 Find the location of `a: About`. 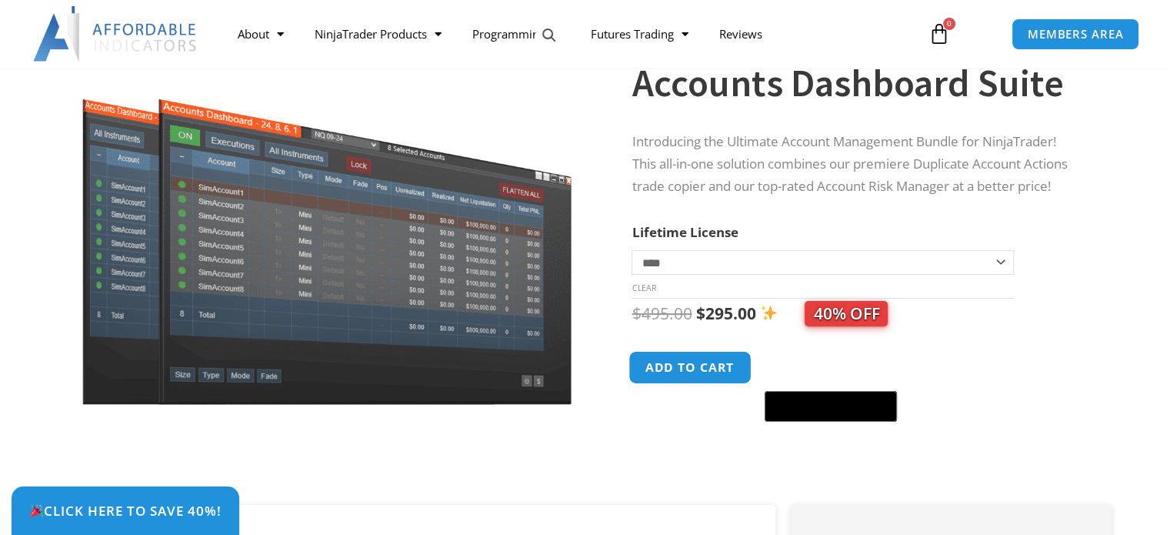

a: About is located at coordinates (261, 34).